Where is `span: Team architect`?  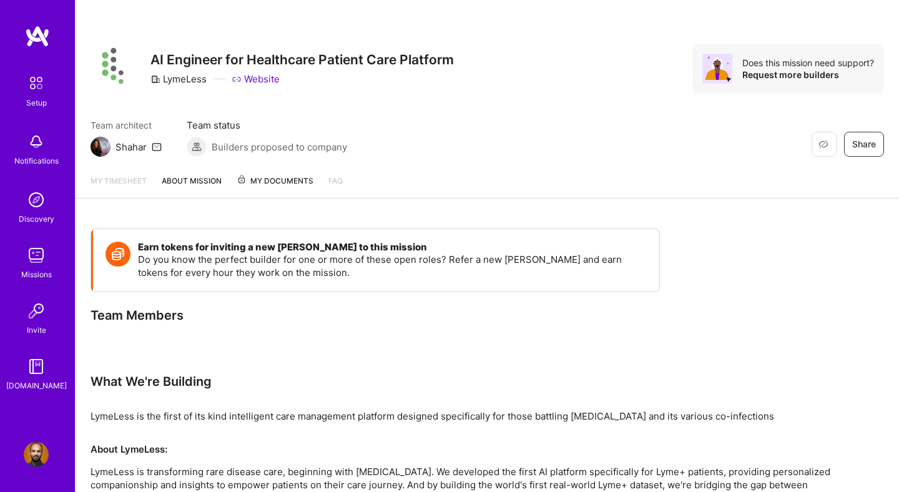
span: Team architect is located at coordinates (126, 125).